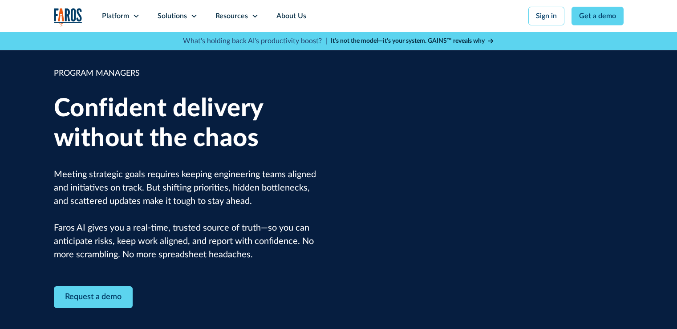 This screenshot has width=677, height=329. What do you see at coordinates (547, 16) in the screenshot?
I see `a: Sign in` at bounding box center [547, 16].